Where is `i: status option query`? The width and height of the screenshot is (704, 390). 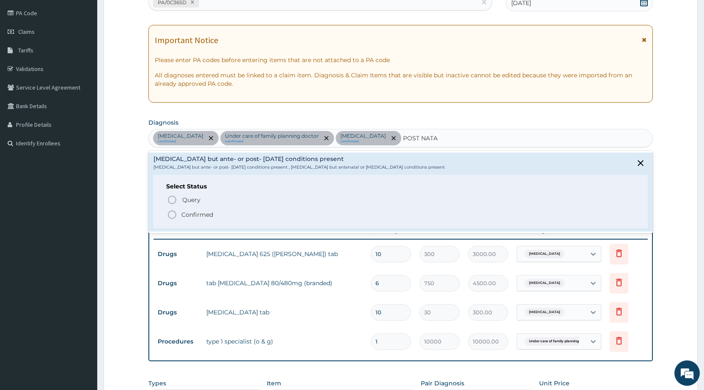 i: status option query is located at coordinates (172, 200).